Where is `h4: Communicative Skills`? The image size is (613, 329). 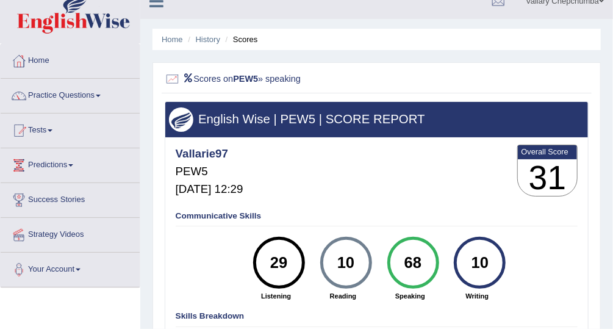 h4: Communicative Skills is located at coordinates (377, 216).